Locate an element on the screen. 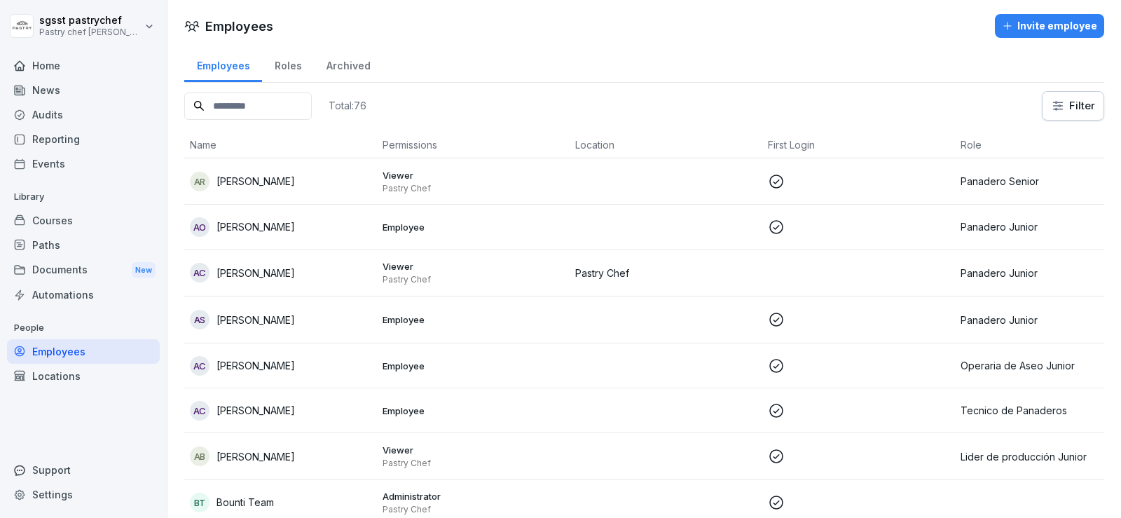 The width and height of the screenshot is (1121, 518). a: Roles is located at coordinates (288, 64).